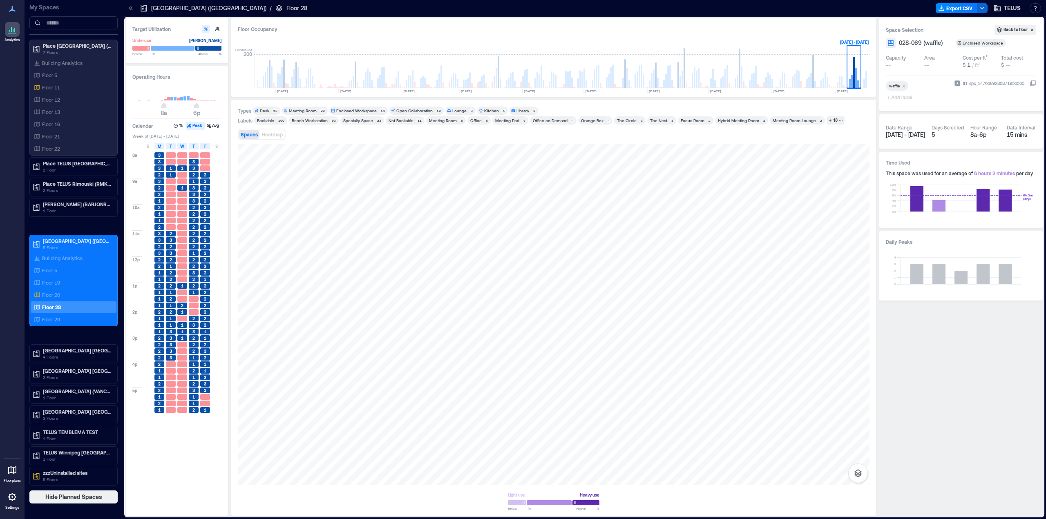 The height and width of the screenshot is (519, 1046). What do you see at coordinates (443, 120) in the screenshot?
I see `div: Meeting Room` at bounding box center [443, 120].